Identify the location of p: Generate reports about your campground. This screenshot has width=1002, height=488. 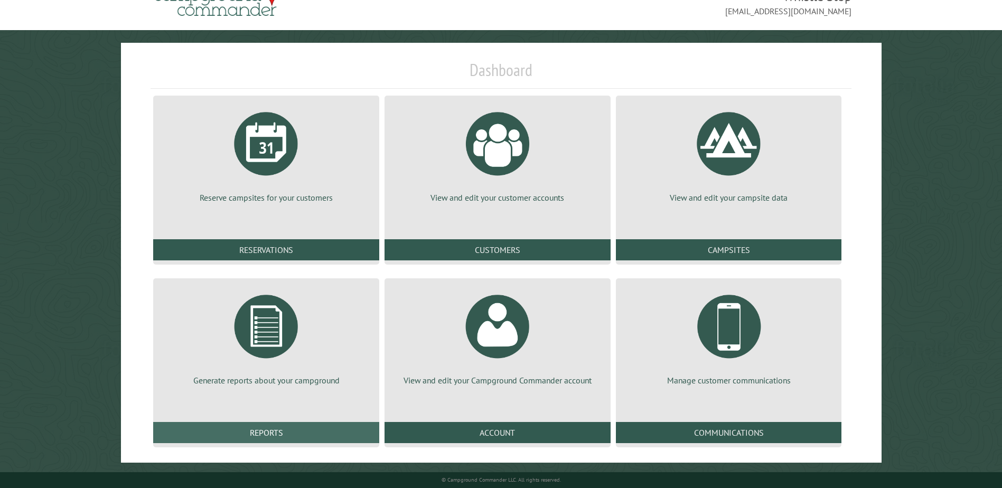
(266, 380).